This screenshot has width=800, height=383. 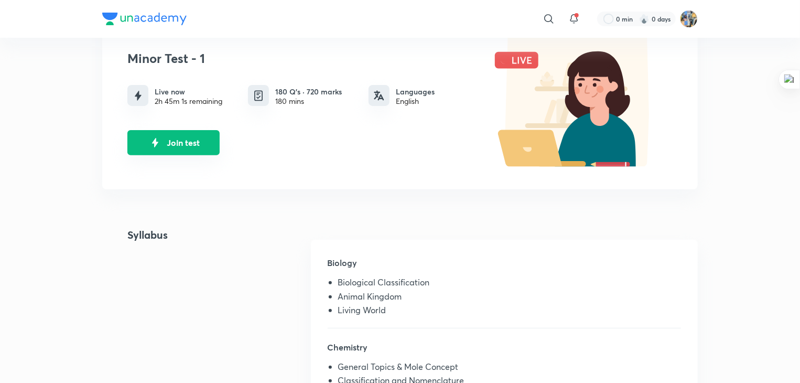 What do you see at coordinates (504, 351) in the screenshot?
I see `h5: Chemistry` at bounding box center [504, 351].